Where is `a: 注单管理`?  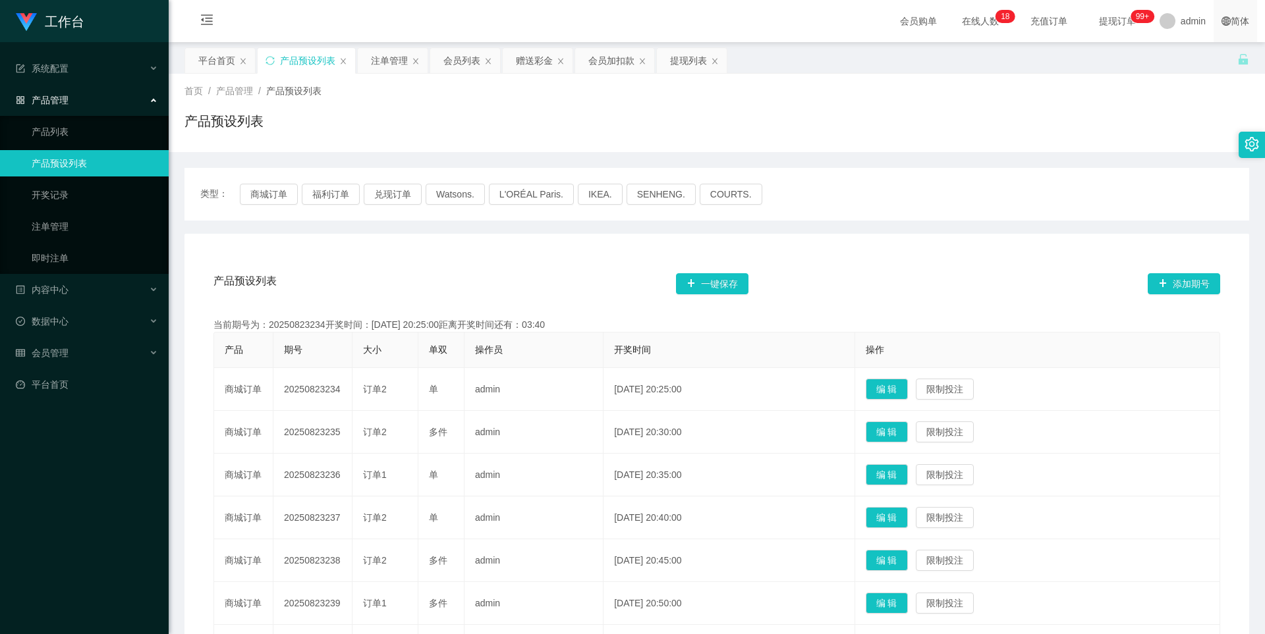 a: 注单管理 is located at coordinates (95, 227).